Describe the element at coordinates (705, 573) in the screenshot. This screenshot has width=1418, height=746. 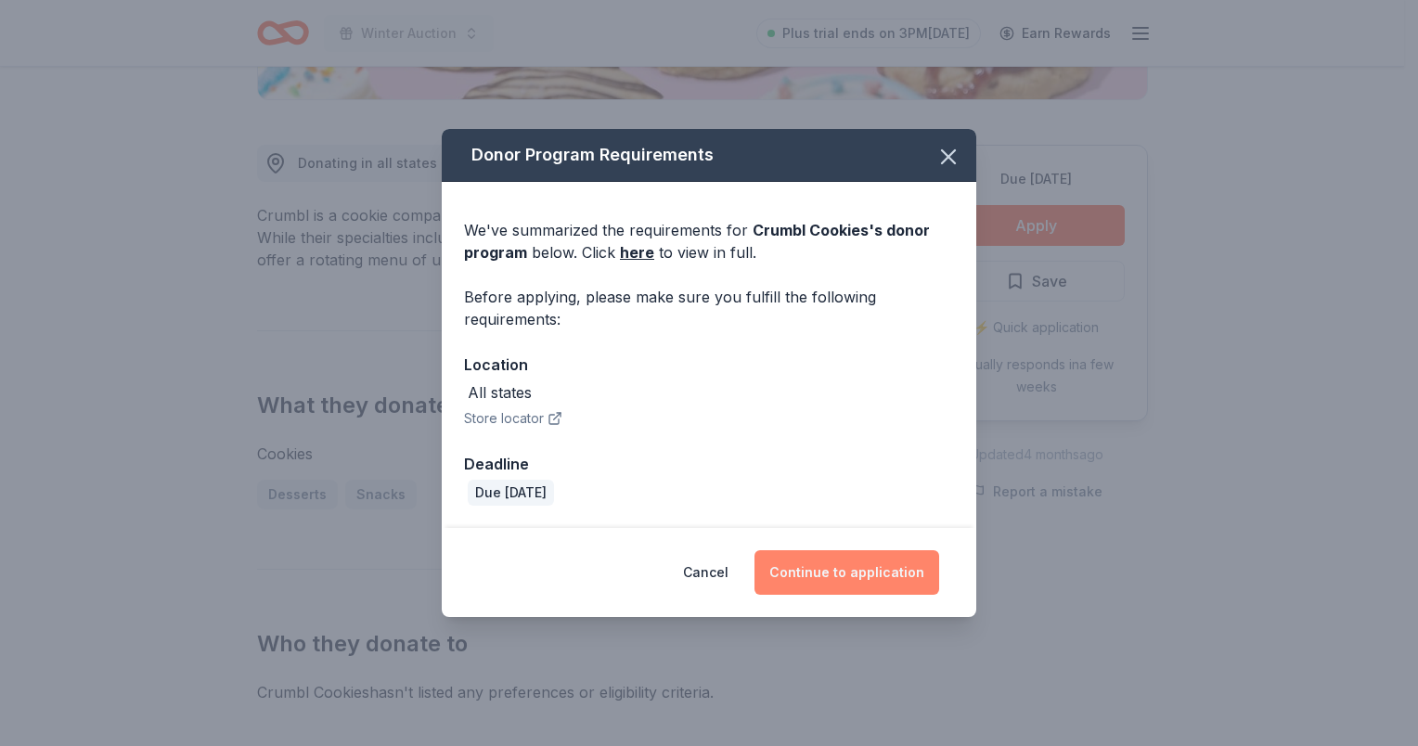
I see `button: Cancel` at that location.